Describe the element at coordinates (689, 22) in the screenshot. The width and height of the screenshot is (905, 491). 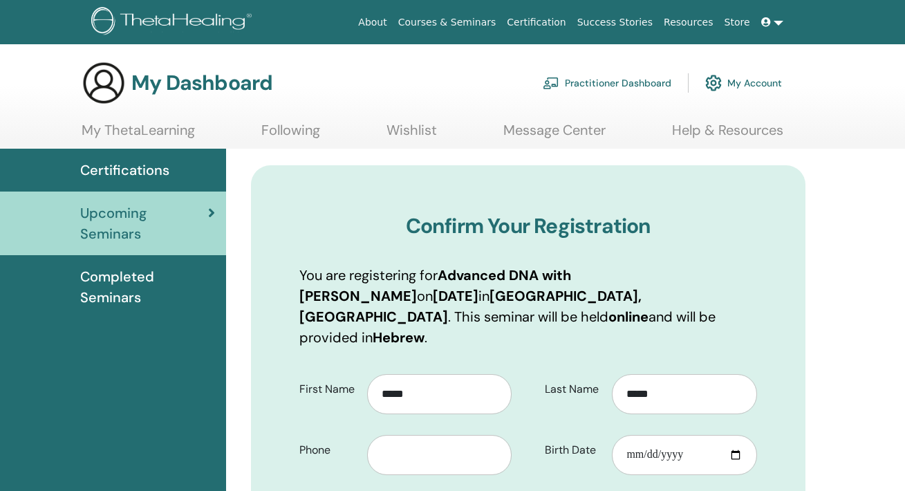
I see `a: Resources` at that location.